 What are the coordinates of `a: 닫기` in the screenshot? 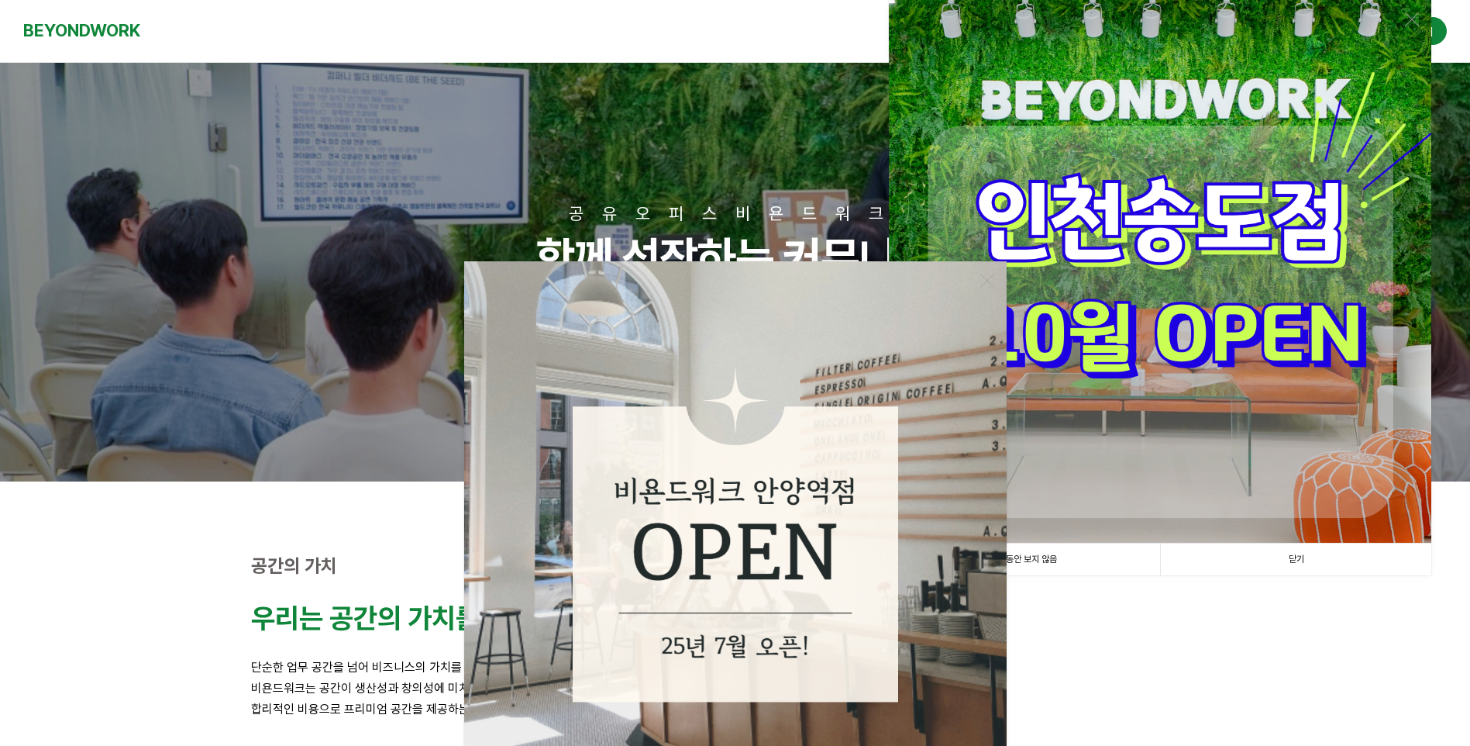 It's located at (1296, 559).